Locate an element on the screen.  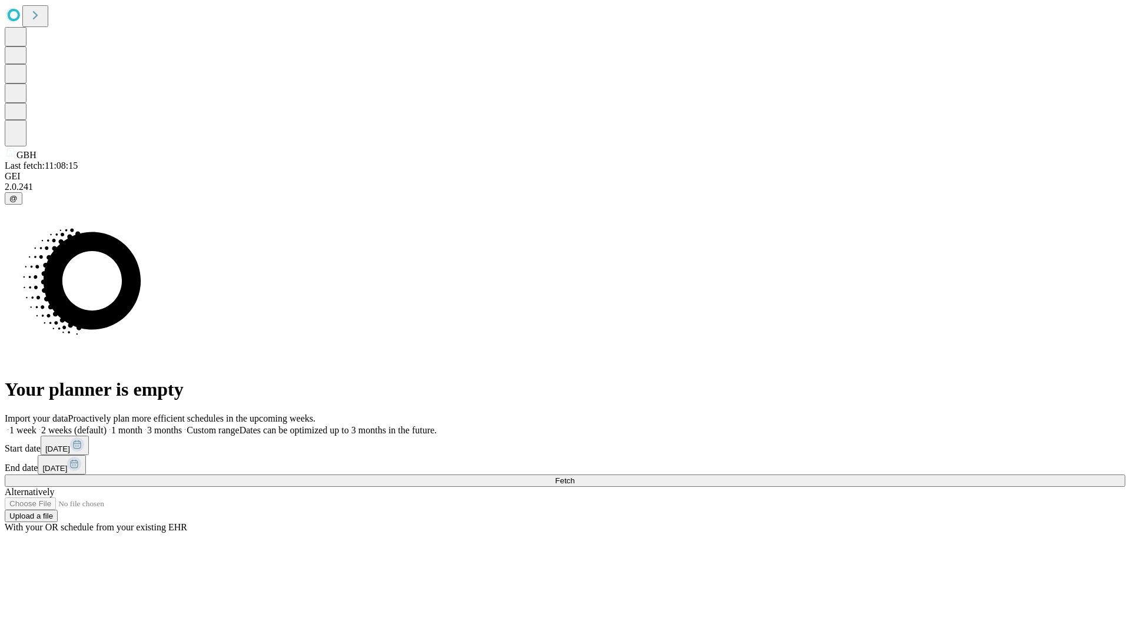
span: Proactively plan more efficient schedules in the upcoming weeks. is located at coordinates (192, 418).